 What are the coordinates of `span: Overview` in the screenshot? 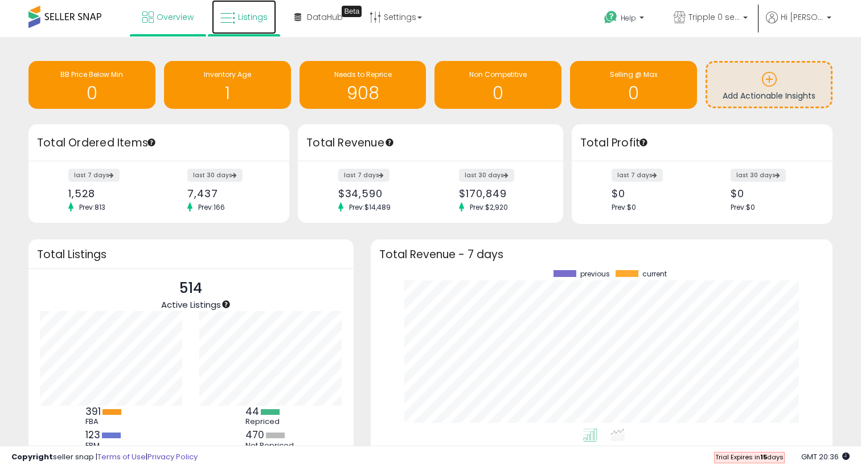 It's located at (175, 17).